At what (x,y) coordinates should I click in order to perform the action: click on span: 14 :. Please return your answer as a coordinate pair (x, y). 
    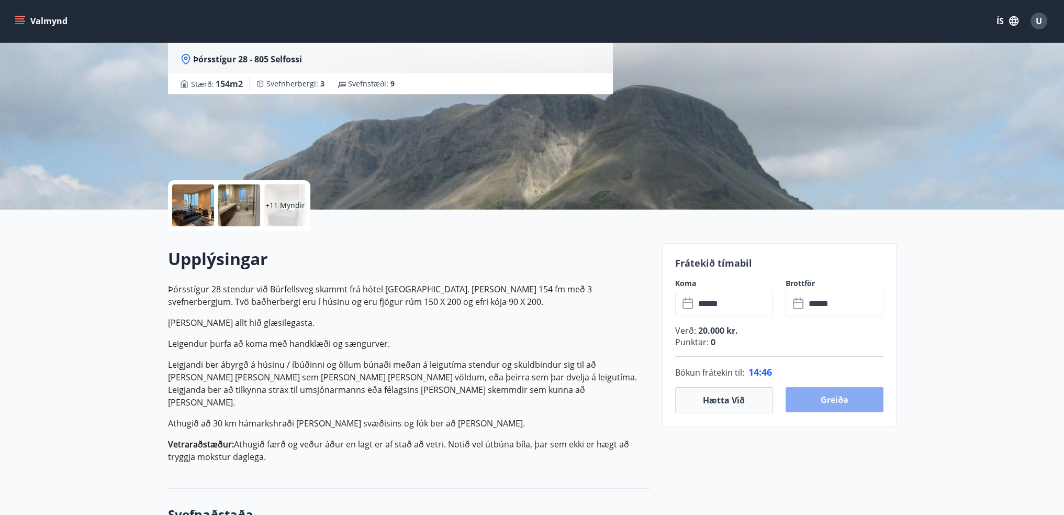
    Looking at the image, I should click on (755, 372).